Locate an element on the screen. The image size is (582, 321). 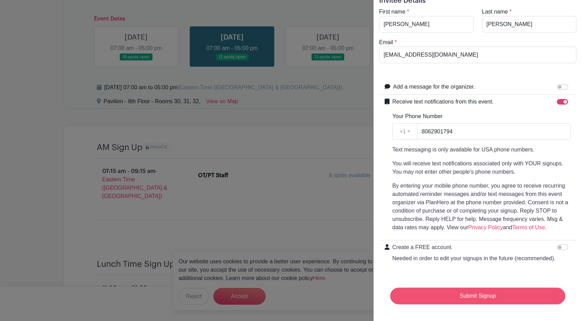
label: Receive text notifications from this event. is located at coordinates (442, 102).